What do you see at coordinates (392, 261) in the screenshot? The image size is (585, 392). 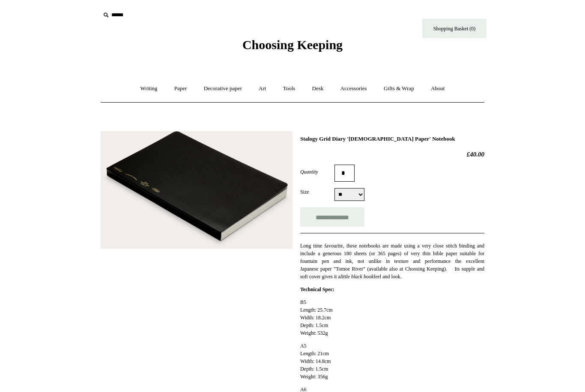 I see `p: Long time favourite, these notebooks are made using a very close stitch binding and include a gen...` at bounding box center [392, 261].